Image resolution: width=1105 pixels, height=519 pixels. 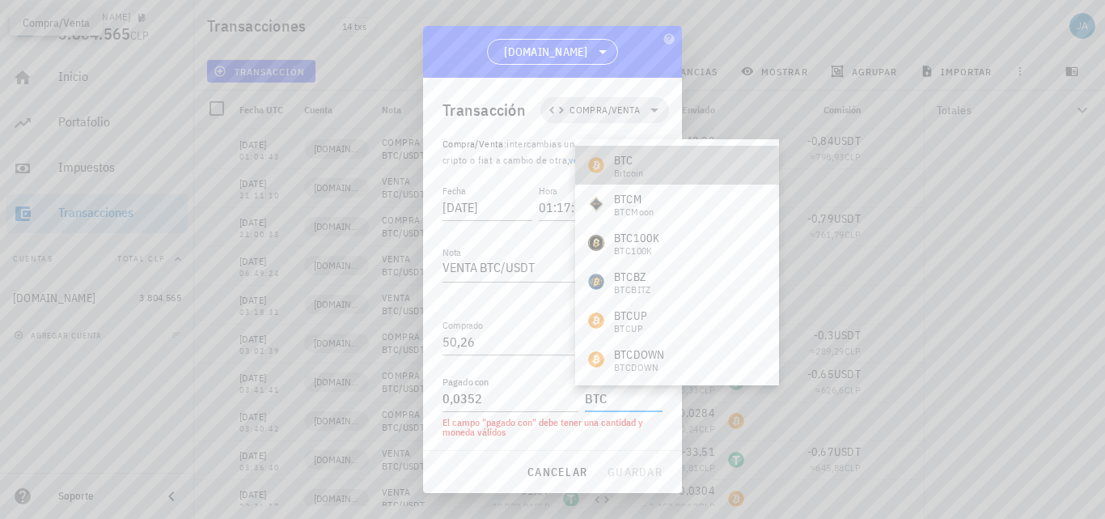 I want to click on span: cancelar, so click(x=557, y=472).